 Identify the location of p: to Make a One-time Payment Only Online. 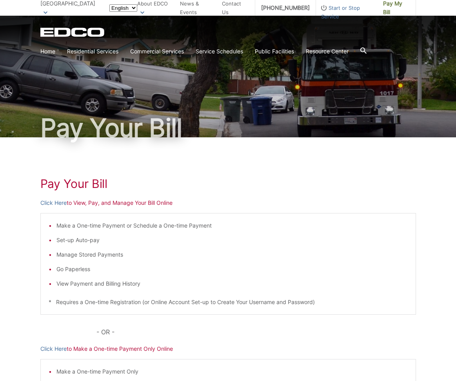
(228, 349).